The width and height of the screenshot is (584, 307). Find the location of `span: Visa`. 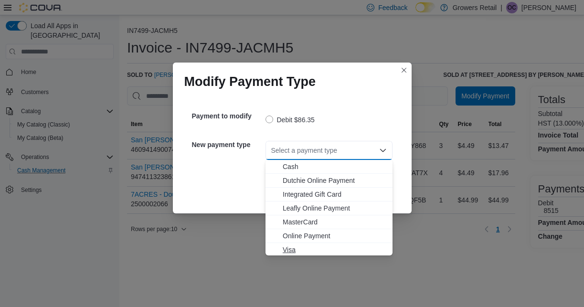

span: Visa is located at coordinates (335, 250).